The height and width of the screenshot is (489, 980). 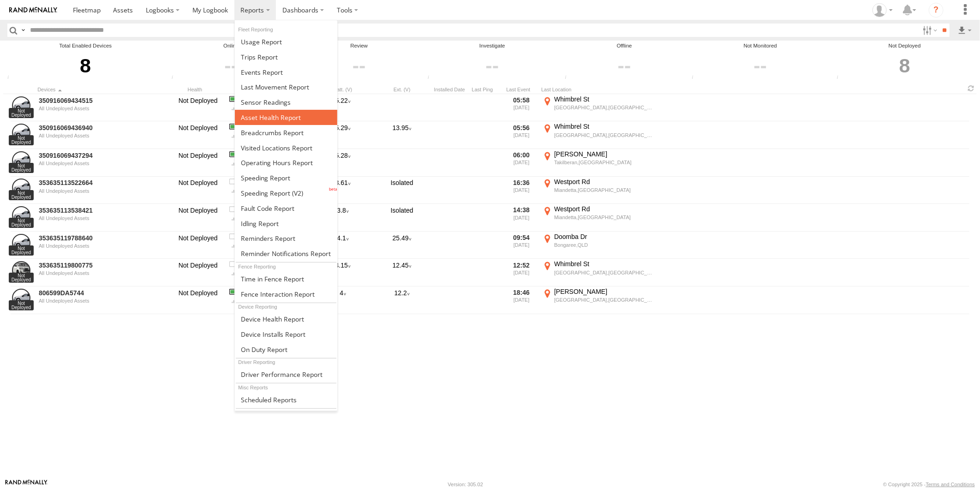 I want to click on div: Battery Remaining: 4.1v, so click(x=343, y=246).